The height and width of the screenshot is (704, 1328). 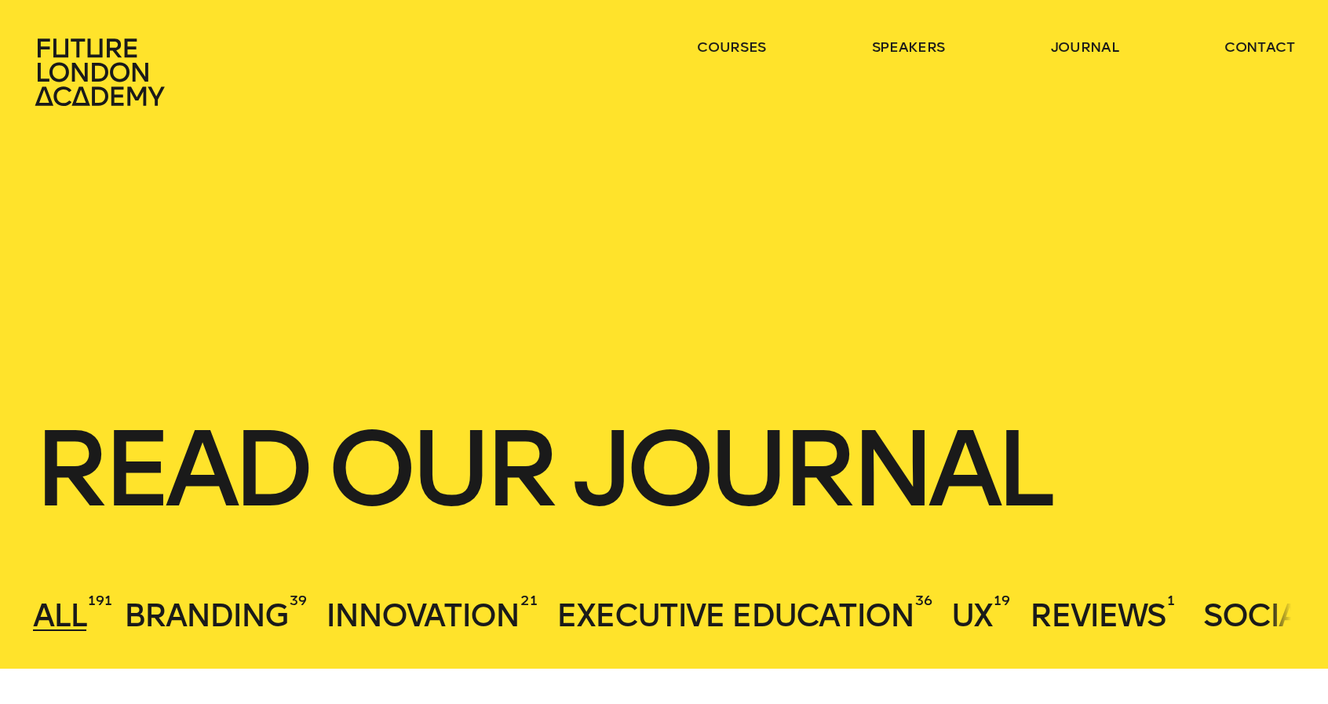 I want to click on sup: 39, so click(x=297, y=600).